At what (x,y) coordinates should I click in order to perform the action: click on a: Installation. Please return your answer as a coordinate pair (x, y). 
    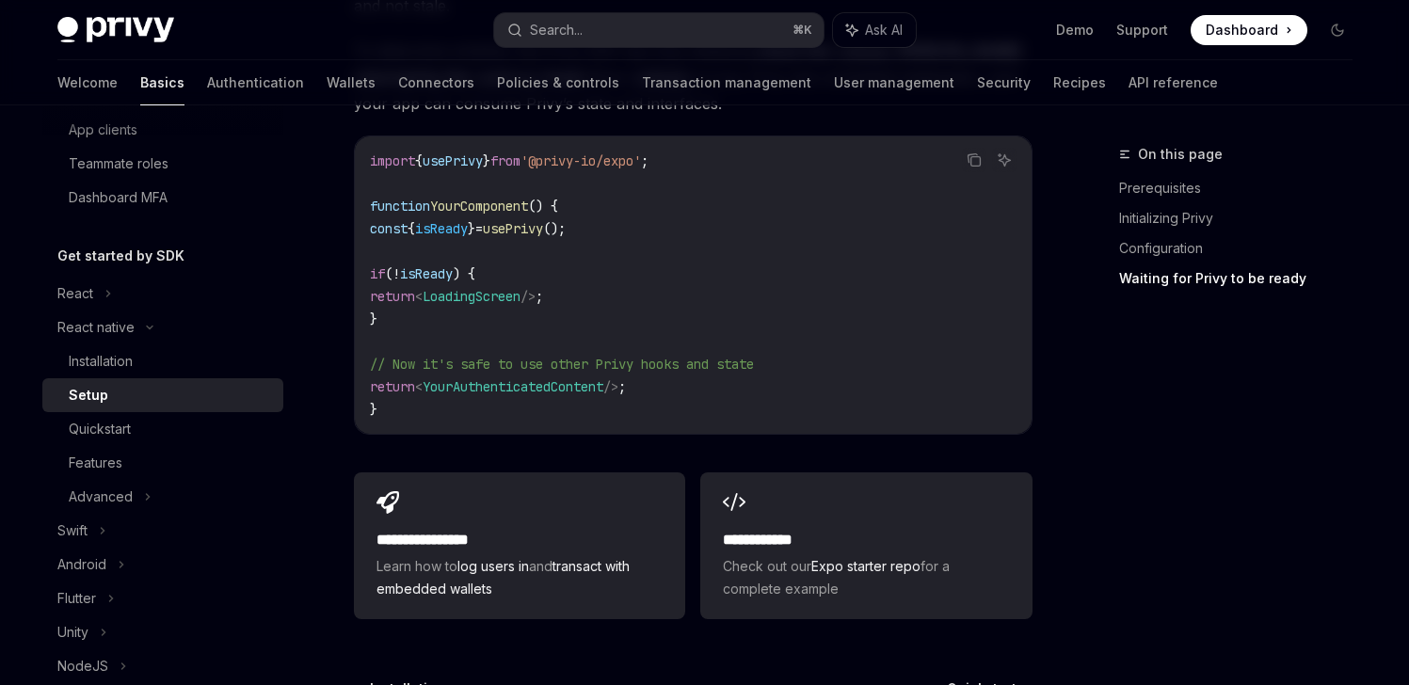
    Looking at the image, I should click on (163, 361).